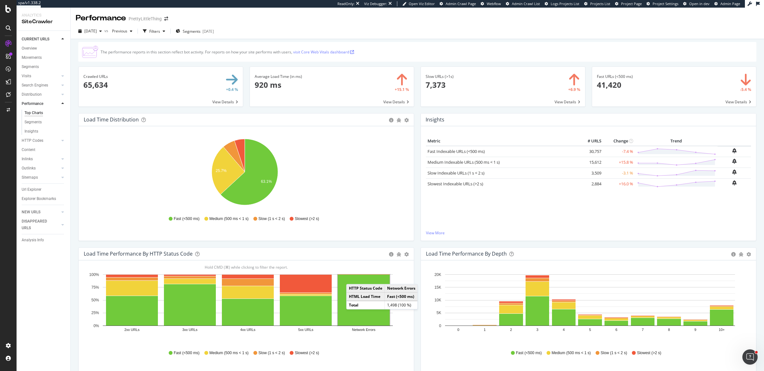 This screenshot has width=764, height=371. What do you see at coordinates (422, 4) in the screenshot?
I see `span: Open Viz Editor` at bounding box center [422, 4].